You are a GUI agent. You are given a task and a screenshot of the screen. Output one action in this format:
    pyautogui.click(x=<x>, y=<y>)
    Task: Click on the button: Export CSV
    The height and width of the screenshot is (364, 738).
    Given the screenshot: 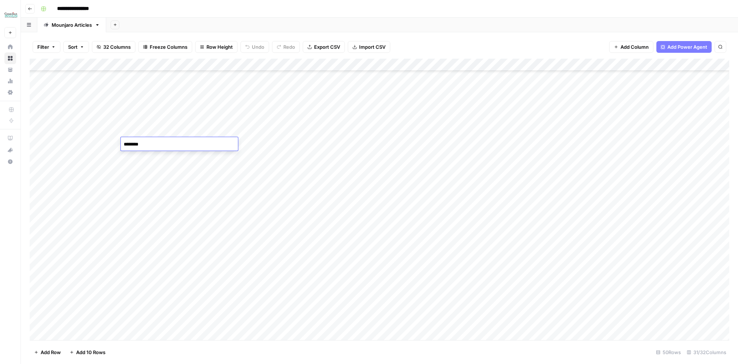 What is the action you would take?
    pyautogui.click(x=324, y=47)
    